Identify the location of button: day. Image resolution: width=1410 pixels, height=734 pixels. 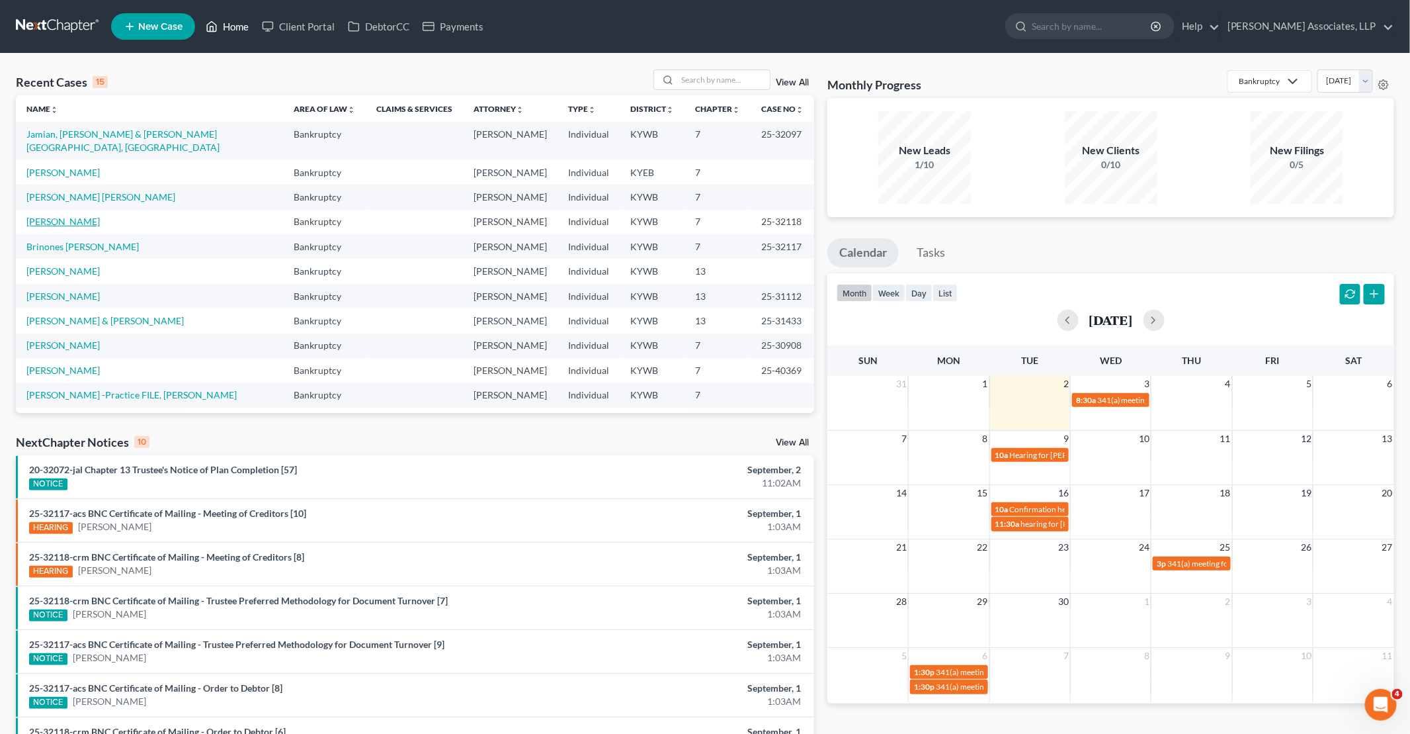
(919, 292).